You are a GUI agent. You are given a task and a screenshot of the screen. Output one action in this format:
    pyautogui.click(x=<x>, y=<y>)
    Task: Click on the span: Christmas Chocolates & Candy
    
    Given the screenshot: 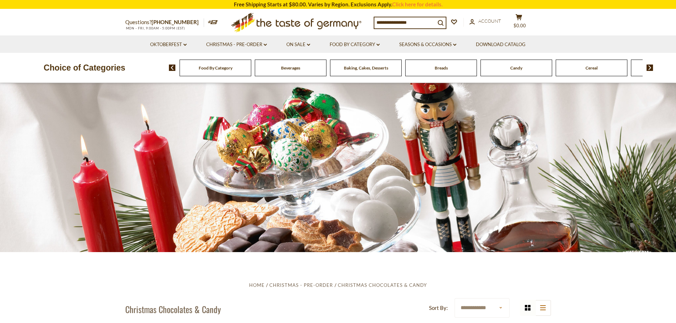 What is the action you would take?
    pyautogui.click(x=382, y=285)
    